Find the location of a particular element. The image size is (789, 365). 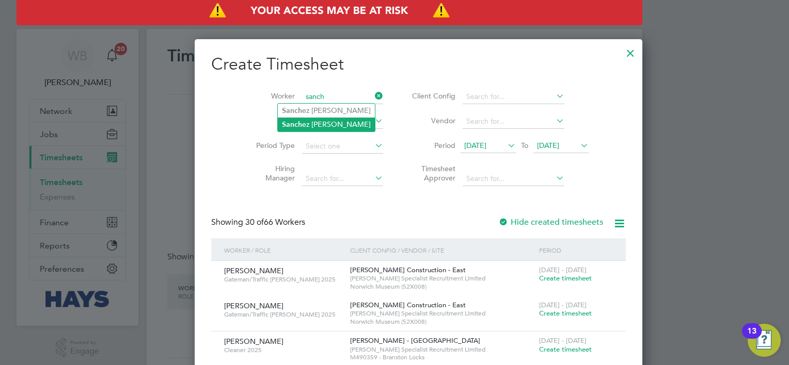

input: Select one is located at coordinates (342, 147).